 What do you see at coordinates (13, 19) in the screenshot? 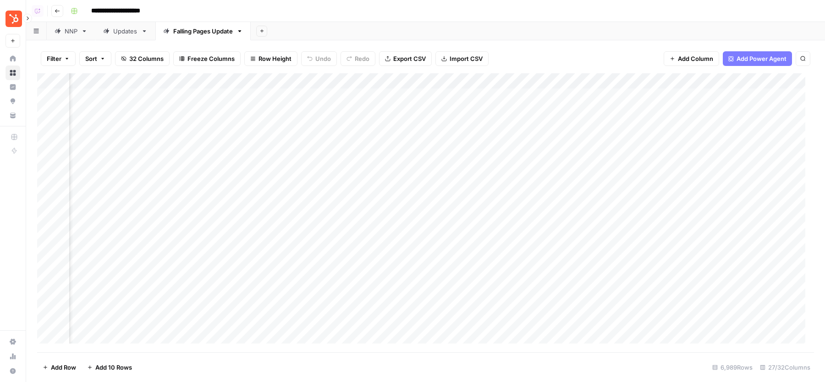
I see `button: Workspace: Blog Content Action Plan` at bounding box center [13, 19].